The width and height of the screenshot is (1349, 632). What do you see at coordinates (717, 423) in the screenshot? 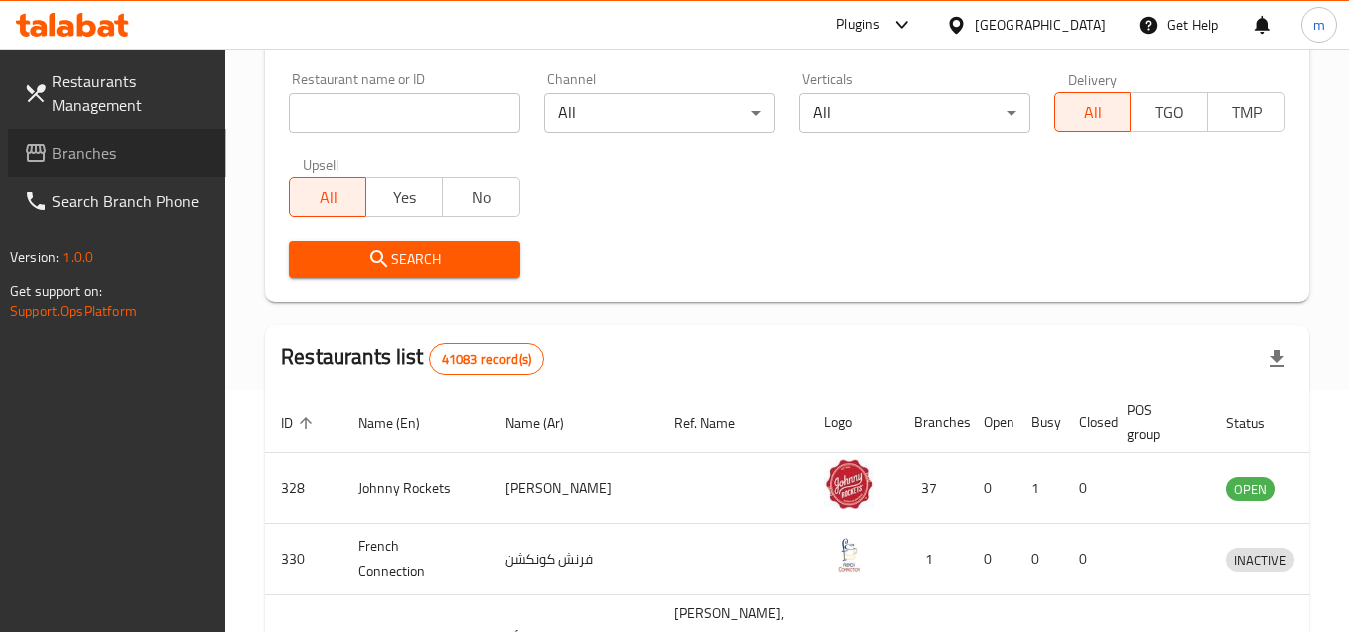
I see `span: Ref. Name` at bounding box center [717, 423].